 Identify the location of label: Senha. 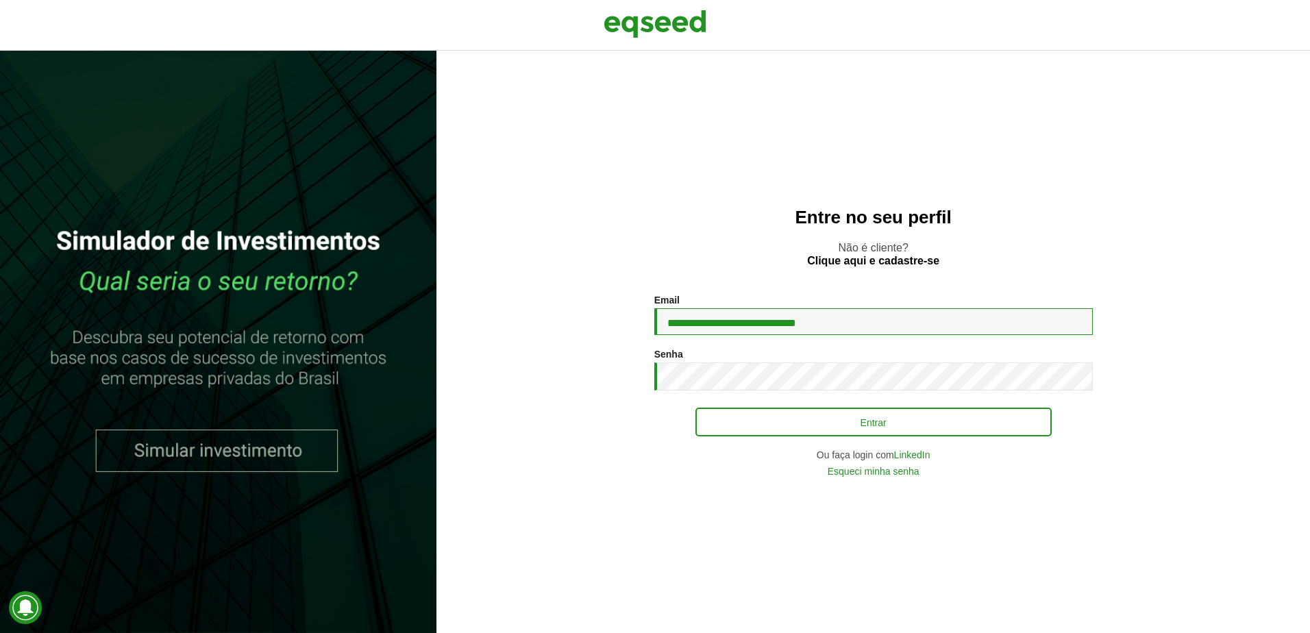
(669, 354).